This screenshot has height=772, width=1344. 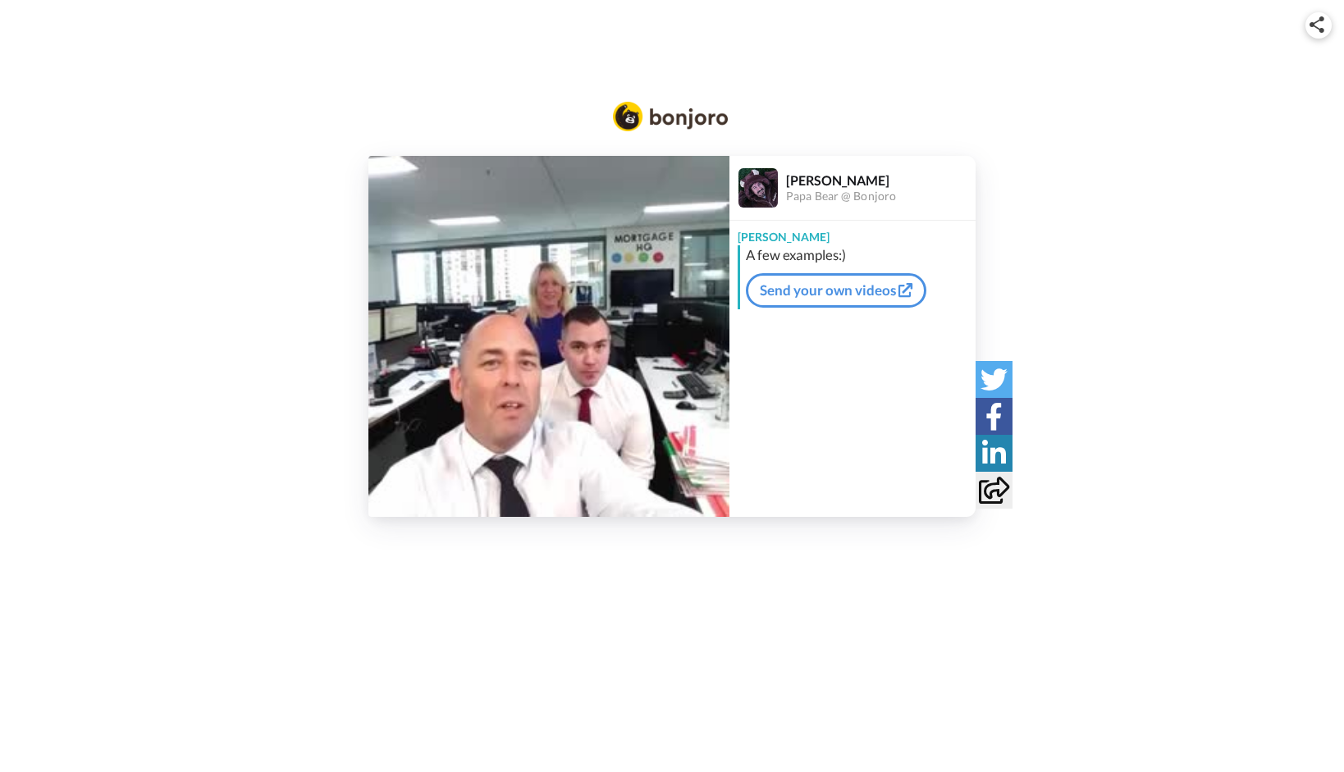 What do you see at coordinates (758, 188) in the screenshot?
I see `img: Profile Image` at bounding box center [758, 188].